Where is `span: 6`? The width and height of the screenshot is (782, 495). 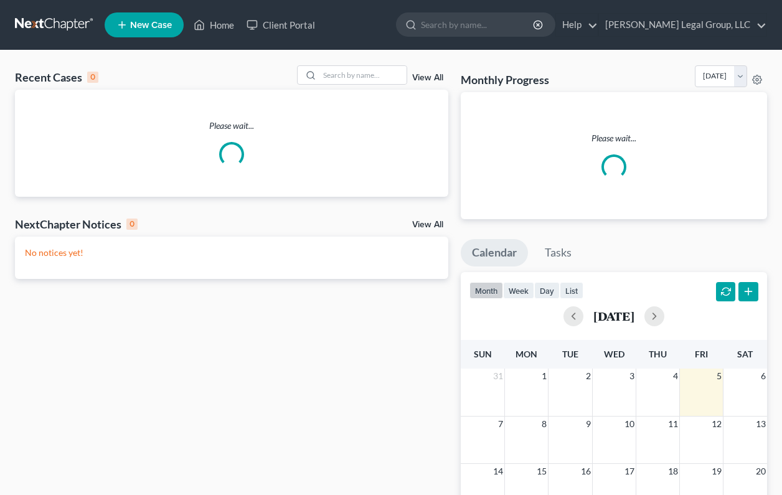
span: 6 is located at coordinates (763, 376).